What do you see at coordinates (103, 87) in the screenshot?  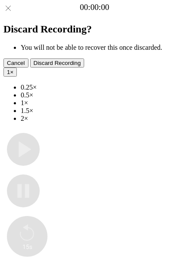 I see `li: 0.25×` at bounding box center [103, 87].